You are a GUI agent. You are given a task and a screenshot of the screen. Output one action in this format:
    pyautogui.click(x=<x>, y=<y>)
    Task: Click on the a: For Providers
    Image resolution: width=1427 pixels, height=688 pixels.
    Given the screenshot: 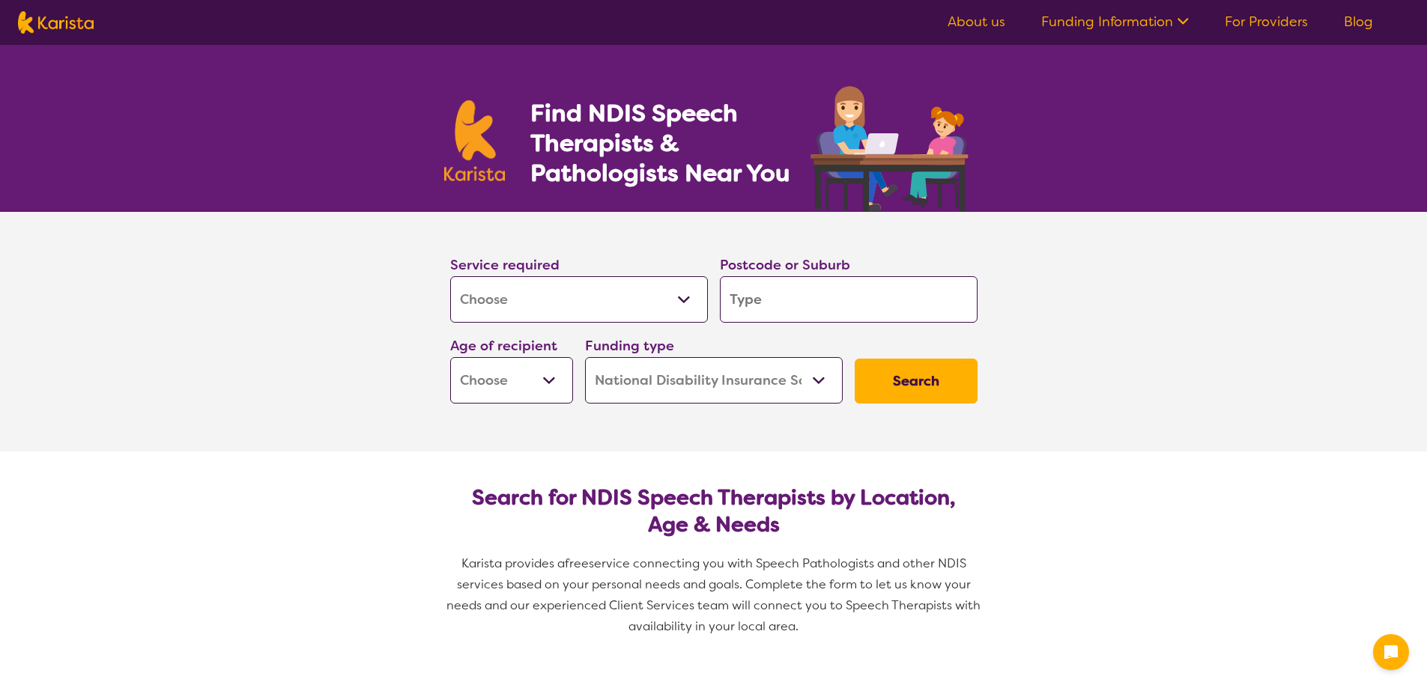 What is the action you would take?
    pyautogui.click(x=1266, y=22)
    